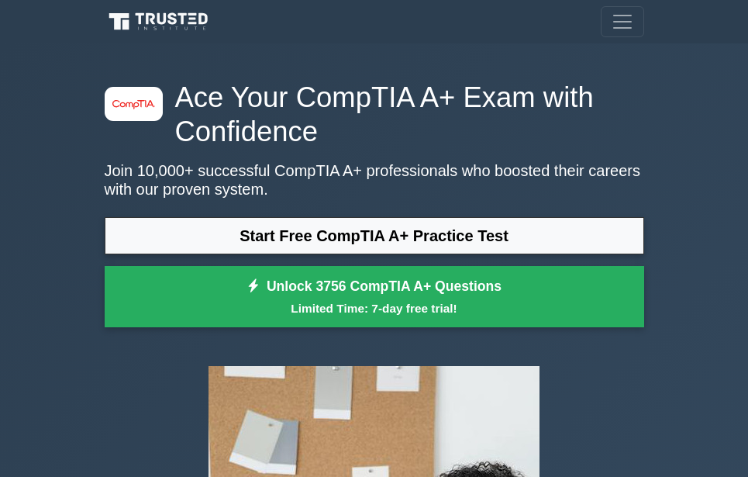  What do you see at coordinates (374, 115) in the screenshot?
I see `h1: Ace Your CompTIA A+ Exam with Confidence` at bounding box center [374, 115].